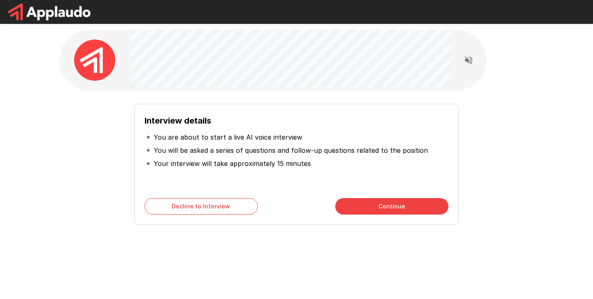  I want to click on button: Read questions aloud, so click(469, 60).